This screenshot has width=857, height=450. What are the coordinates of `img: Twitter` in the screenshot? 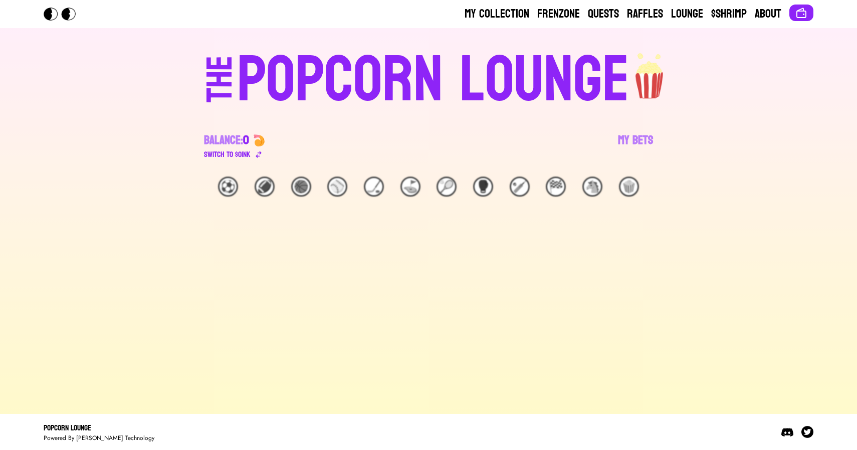 It's located at (807, 431).